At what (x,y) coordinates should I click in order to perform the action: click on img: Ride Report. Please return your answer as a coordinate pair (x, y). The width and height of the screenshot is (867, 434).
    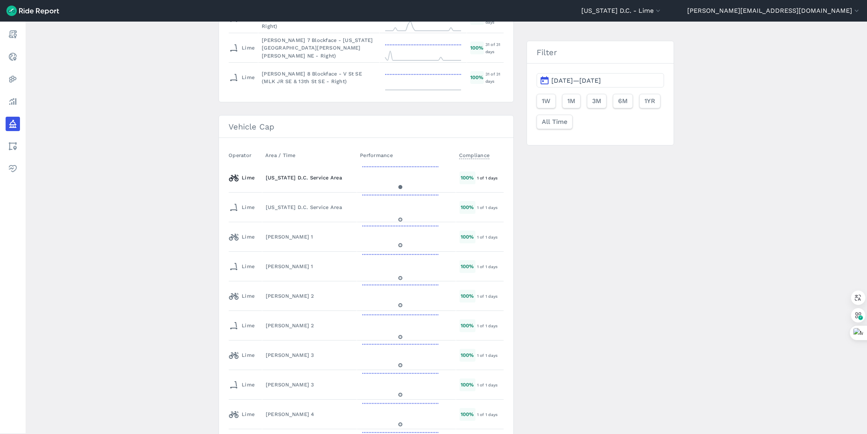
    Looking at the image, I should click on (33, 11).